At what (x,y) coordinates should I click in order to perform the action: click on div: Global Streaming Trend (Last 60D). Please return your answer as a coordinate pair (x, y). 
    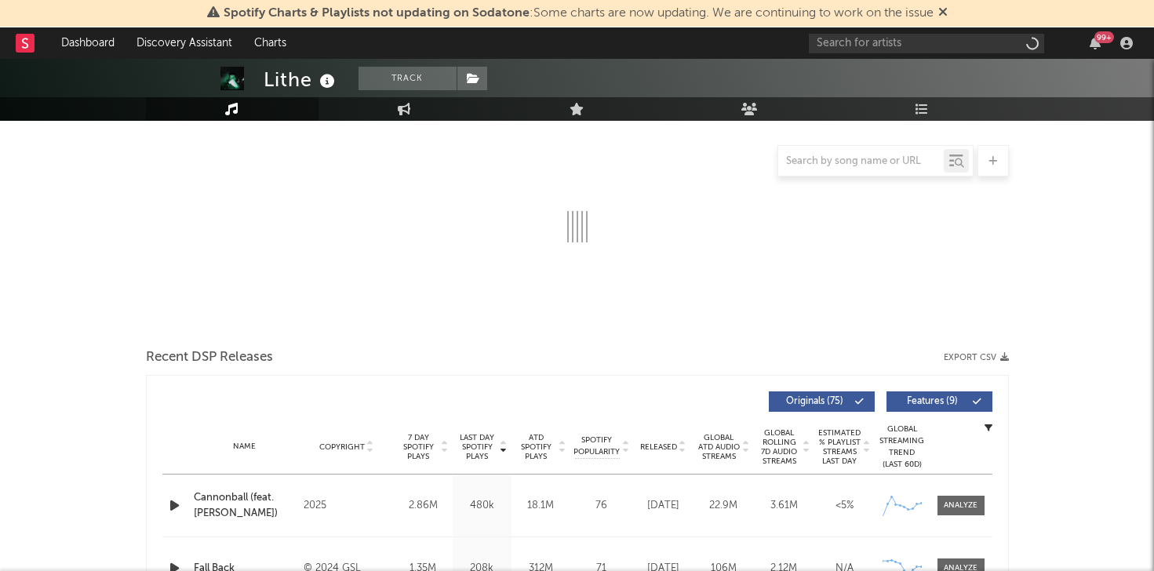
    Looking at the image, I should click on (902, 447).